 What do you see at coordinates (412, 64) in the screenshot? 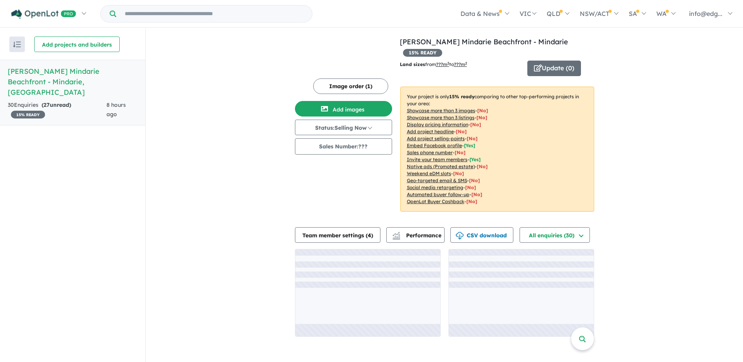
I see `b: Land sizes` at bounding box center [412, 64].